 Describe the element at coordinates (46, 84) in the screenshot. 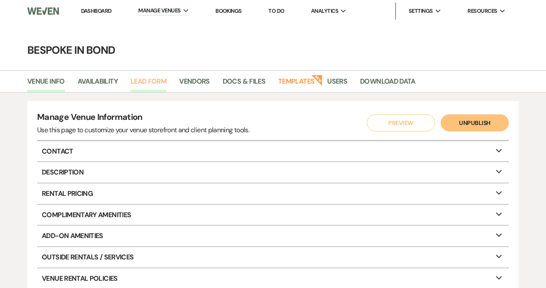

I see `a: Venue Info` at that location.